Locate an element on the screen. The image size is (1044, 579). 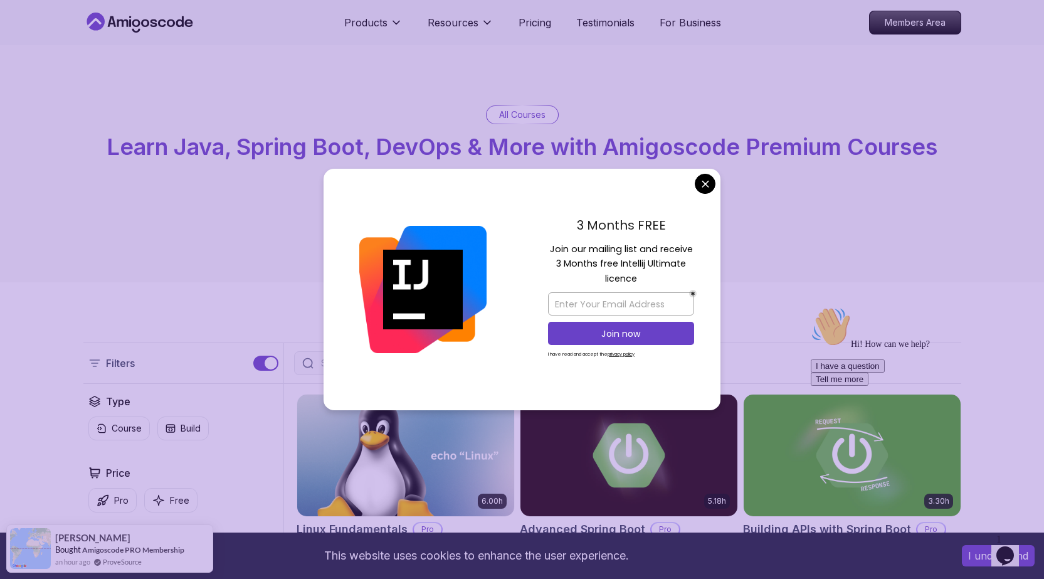
p: All Courses is located at coordinates (522, 115).